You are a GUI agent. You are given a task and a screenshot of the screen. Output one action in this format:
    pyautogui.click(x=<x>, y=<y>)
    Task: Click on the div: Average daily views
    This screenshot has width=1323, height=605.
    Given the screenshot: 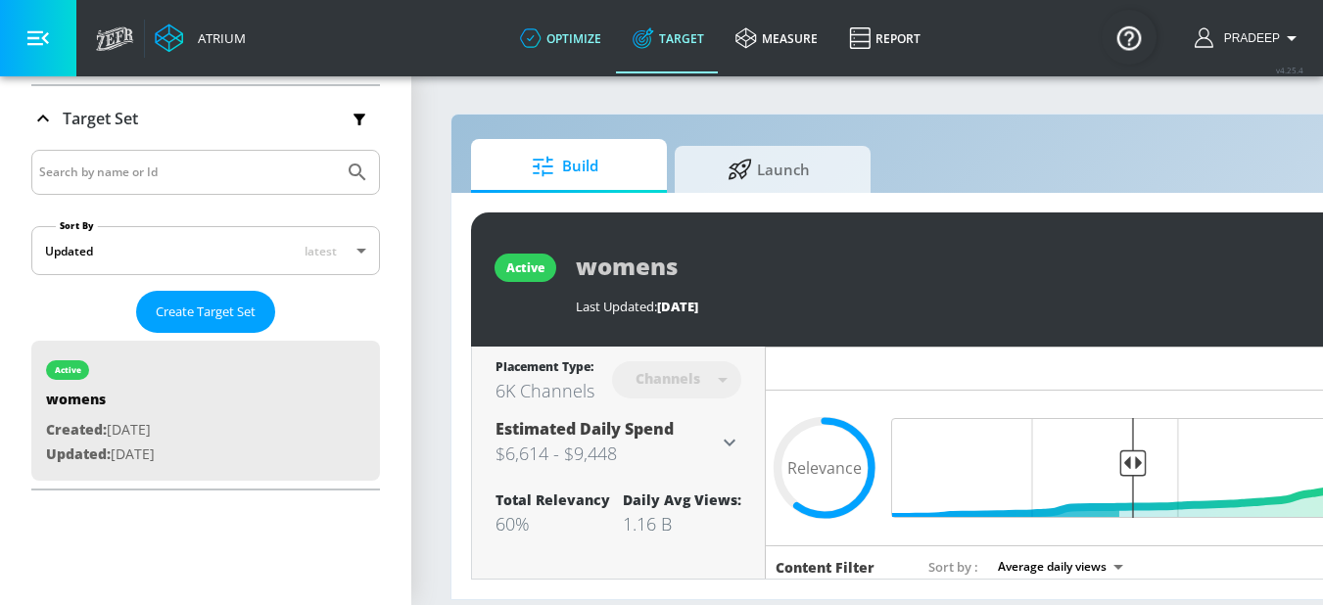 What is the action you would take?
    pyautogui.click(x=1058, y=566)
    